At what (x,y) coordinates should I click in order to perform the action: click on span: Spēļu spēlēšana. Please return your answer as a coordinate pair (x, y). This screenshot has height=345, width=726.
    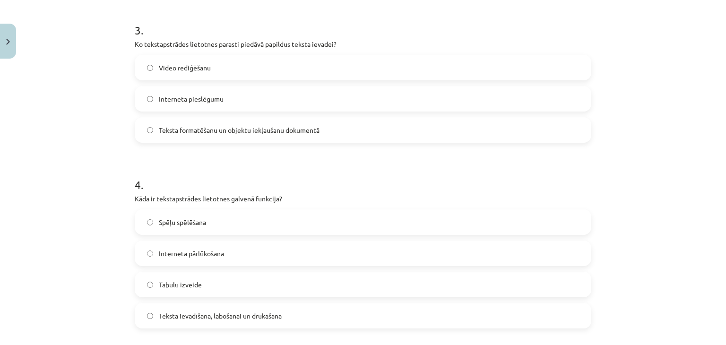
    Looking at the image, I should click on (182, 222).